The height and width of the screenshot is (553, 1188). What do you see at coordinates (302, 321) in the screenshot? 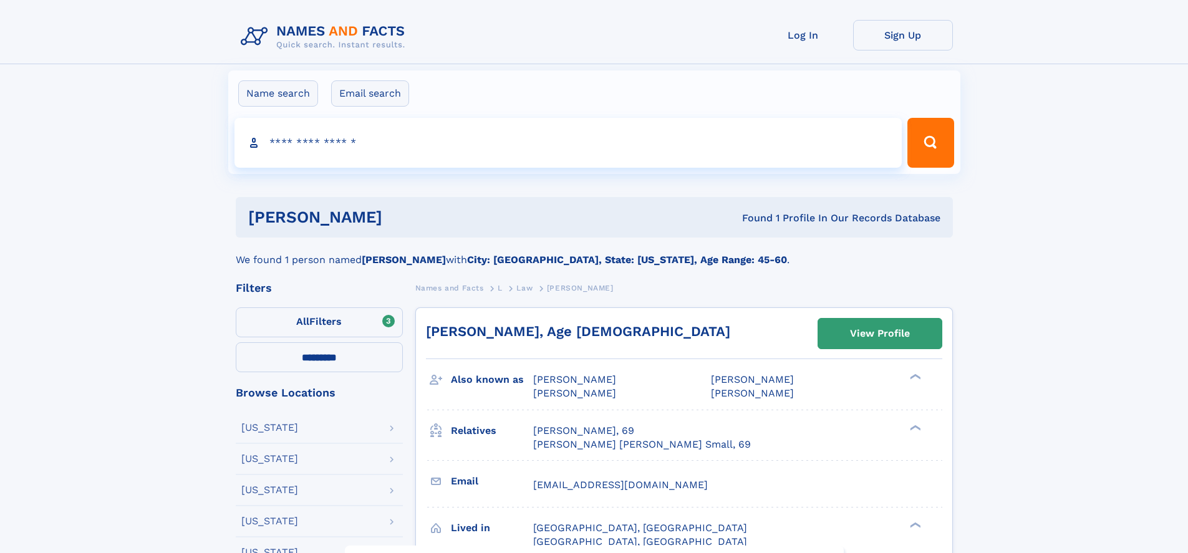
I see `span: All` at bounding box center [302, 321].